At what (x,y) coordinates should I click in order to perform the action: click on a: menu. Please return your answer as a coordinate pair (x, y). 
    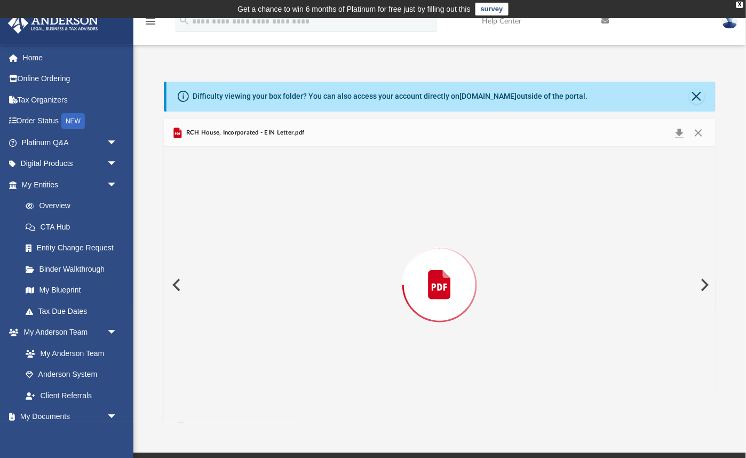
    Looking at the image, I should click on (151, 24).